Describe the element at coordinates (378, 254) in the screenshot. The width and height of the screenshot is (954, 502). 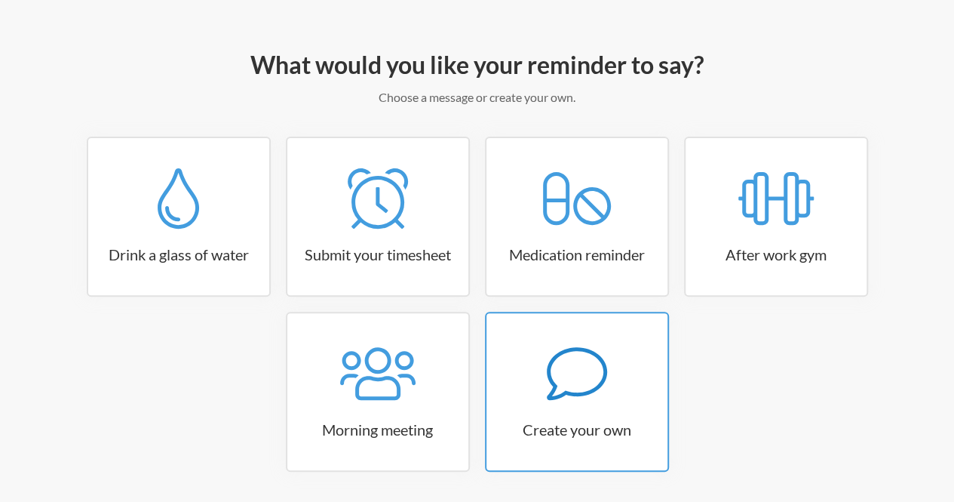
I see `h3: Submit your timesheet` at that location.